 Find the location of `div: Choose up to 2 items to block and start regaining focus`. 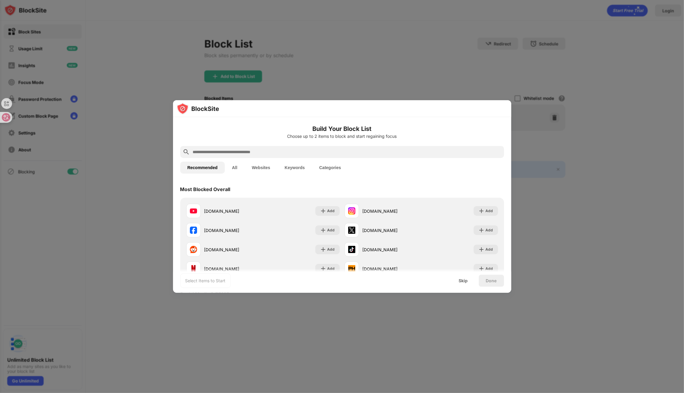

div: Choose up to 2 items to block and start regaining focus is located at coordinates (342, 136).